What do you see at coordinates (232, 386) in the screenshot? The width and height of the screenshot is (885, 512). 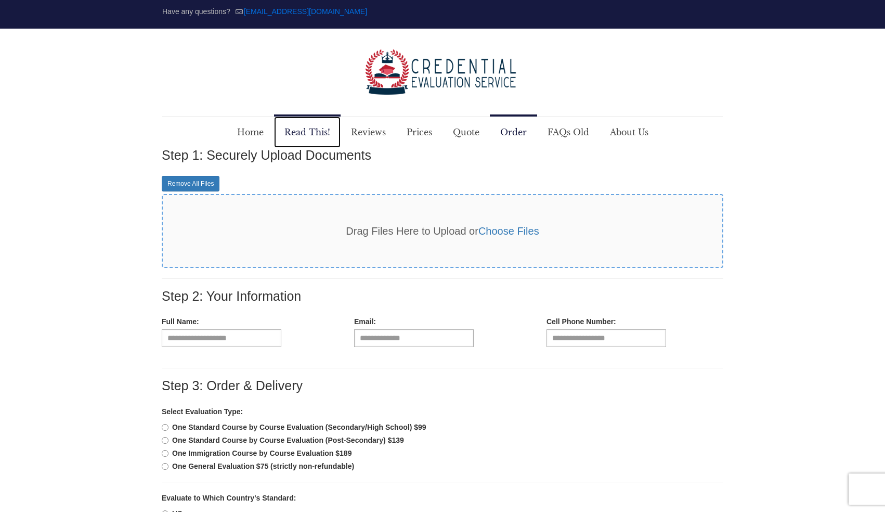 I see `label: Step 3: Order & Delivery` at bounding box center [232, 386].